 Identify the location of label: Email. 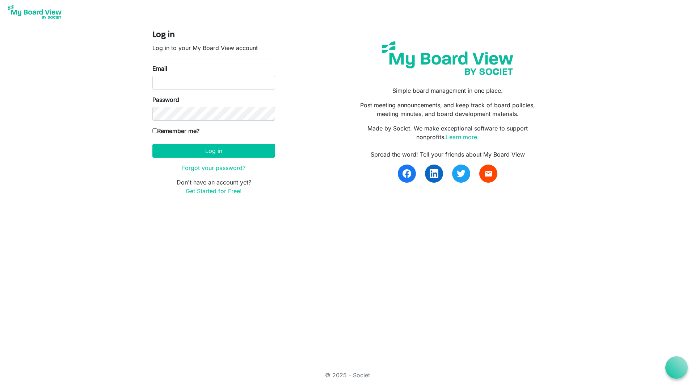
(160, 68).